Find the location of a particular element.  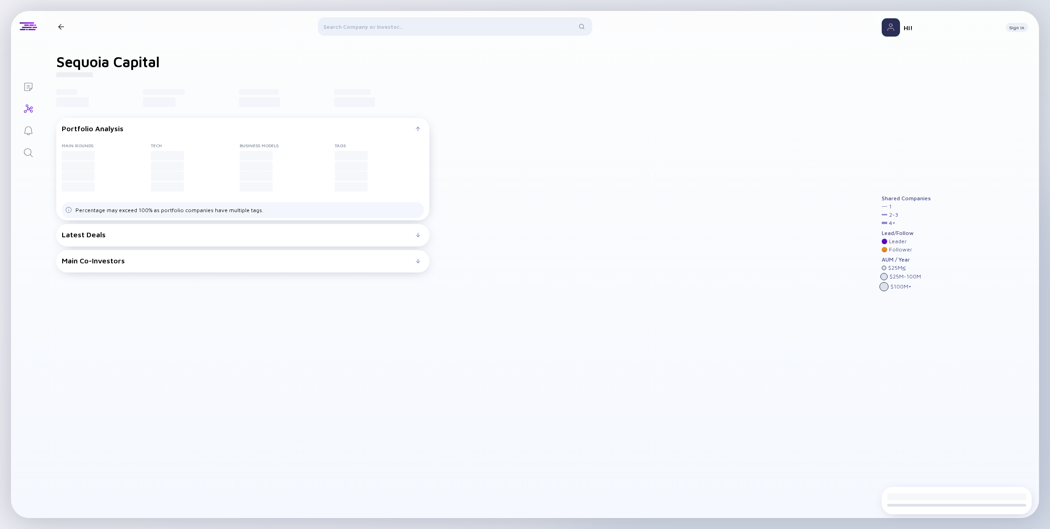

div: Shared Companies is located at coordinates (906, 198).